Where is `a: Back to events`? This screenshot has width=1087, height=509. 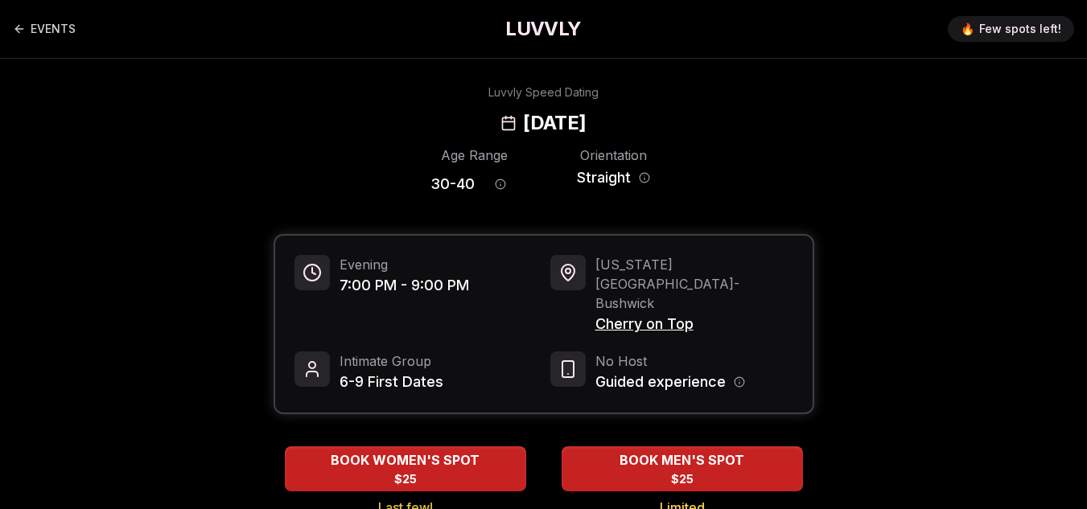
a: Back to events is located at coordinates (44, 29).